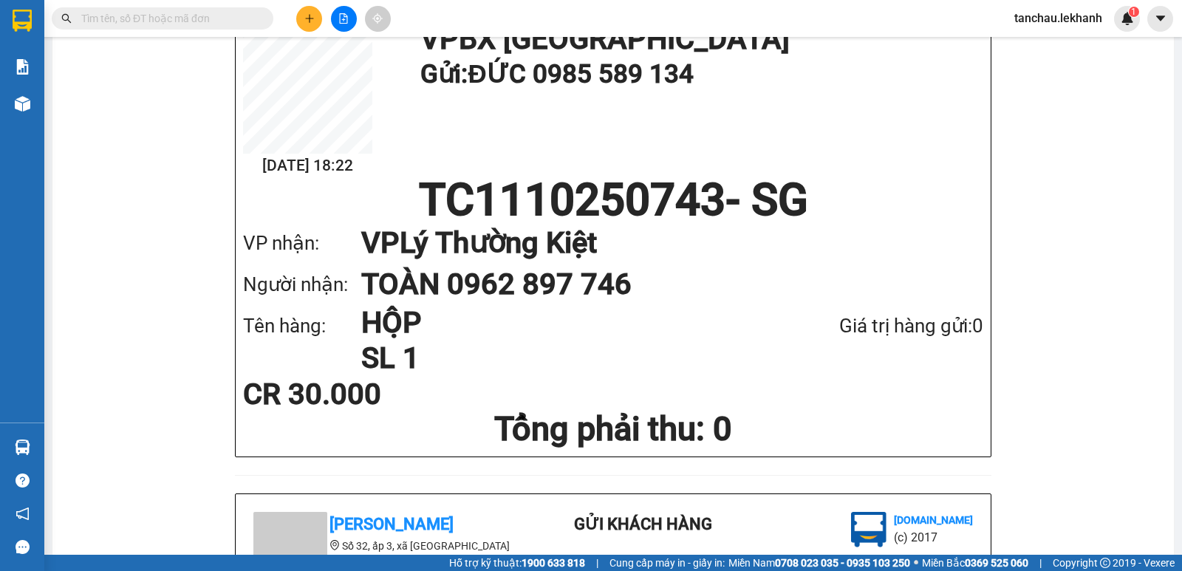  I want to click on span: Hỗ trợ kỹ thuật:, so click(517, 563).